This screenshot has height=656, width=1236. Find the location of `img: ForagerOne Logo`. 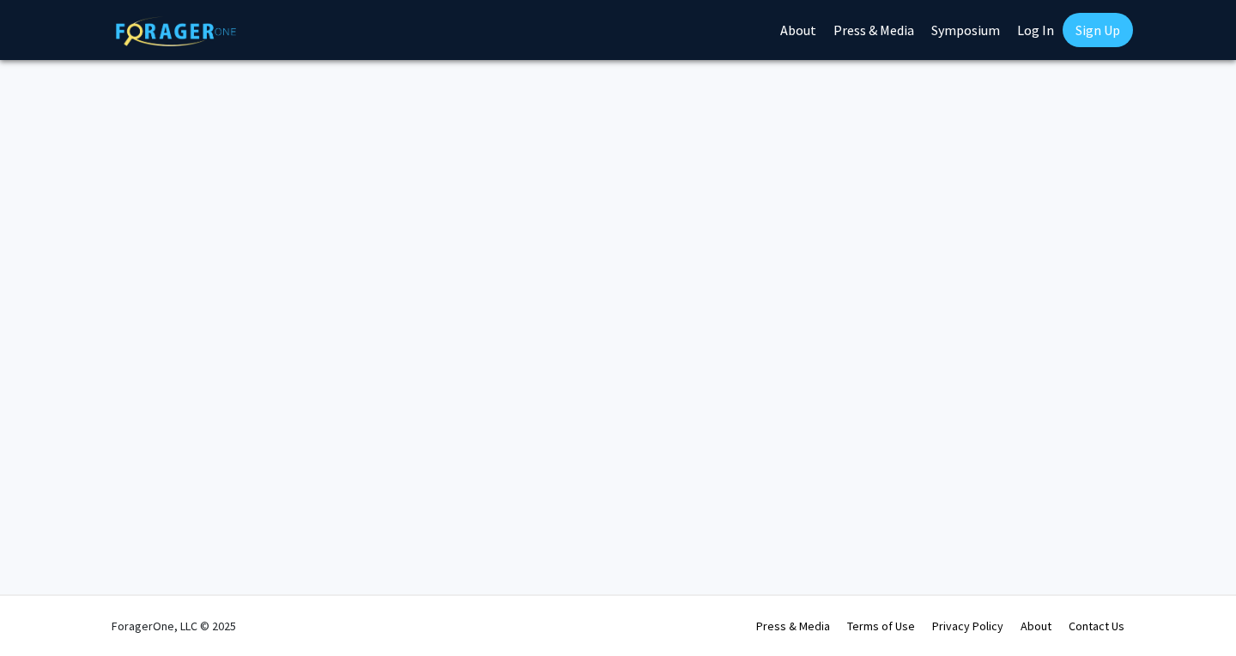

img: ForagerOne Logo is located at coordinates (176, 31).